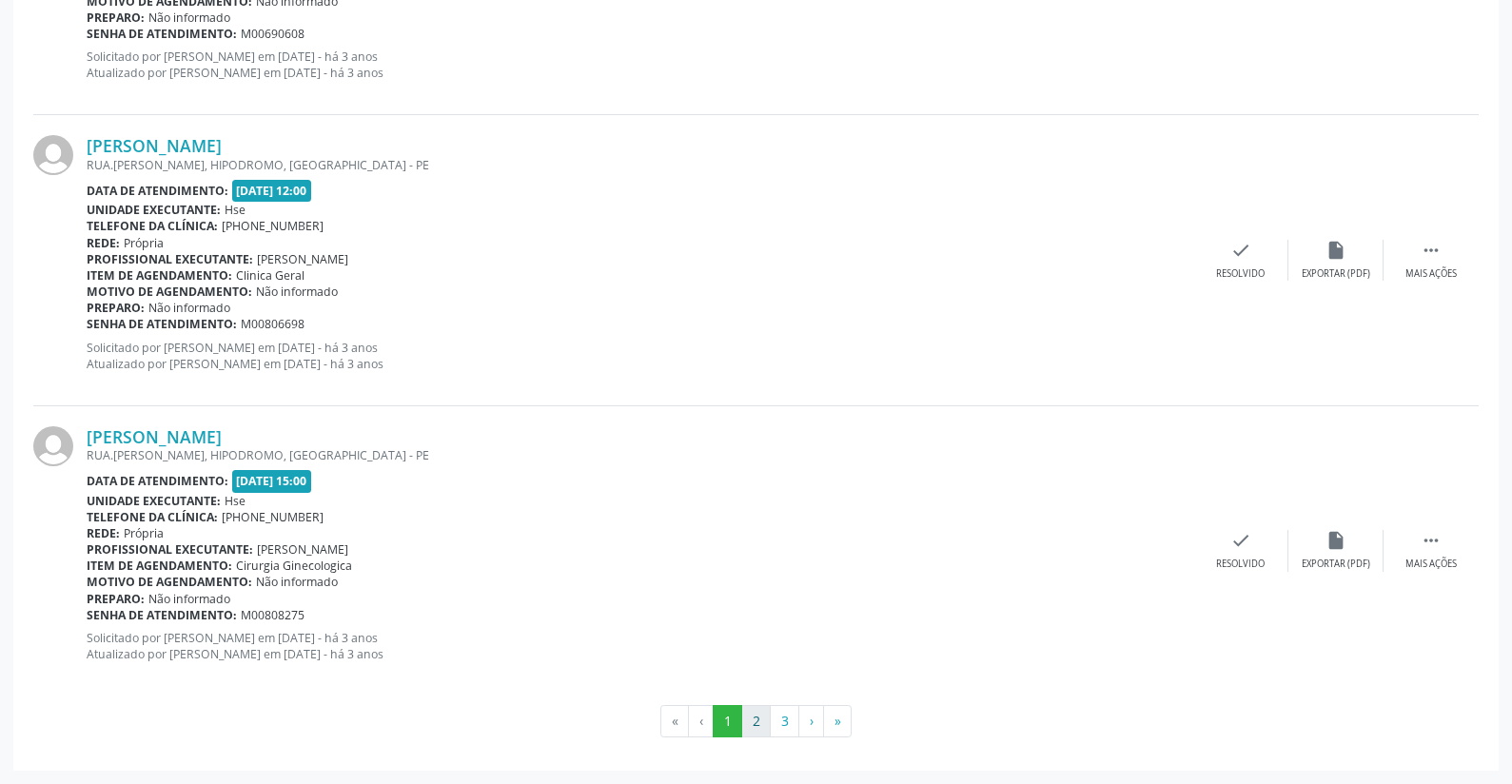 The width and height of the screenshot is (1512, 784). What do you see at coordinates (272, 324) in the screenshot?
I see `span: M00806698` at bounding box center [272, 324].